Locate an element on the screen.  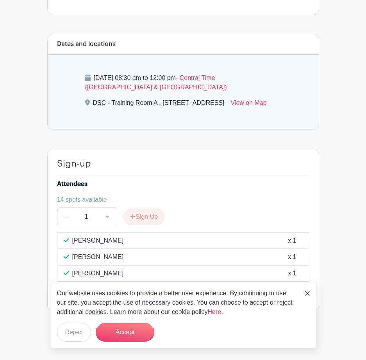
h6: Dates and locations is located at coordinates (86, 44).